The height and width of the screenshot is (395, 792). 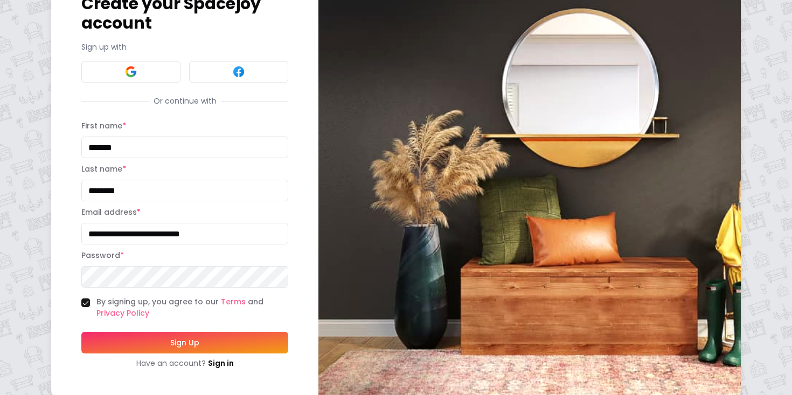 What do you see at coordinates (239, 72) in the screenshot?
I see `img: Facebook signin` at bounding box center [239, 72].